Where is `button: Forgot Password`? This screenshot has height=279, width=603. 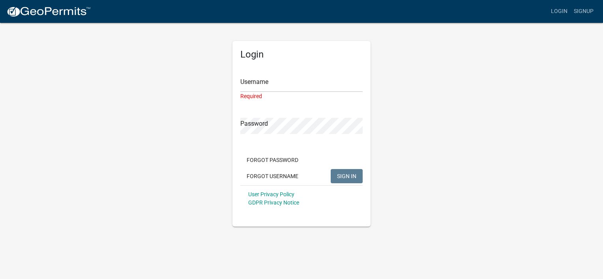
button: Forgot Password is located at coordinates (272, 160).